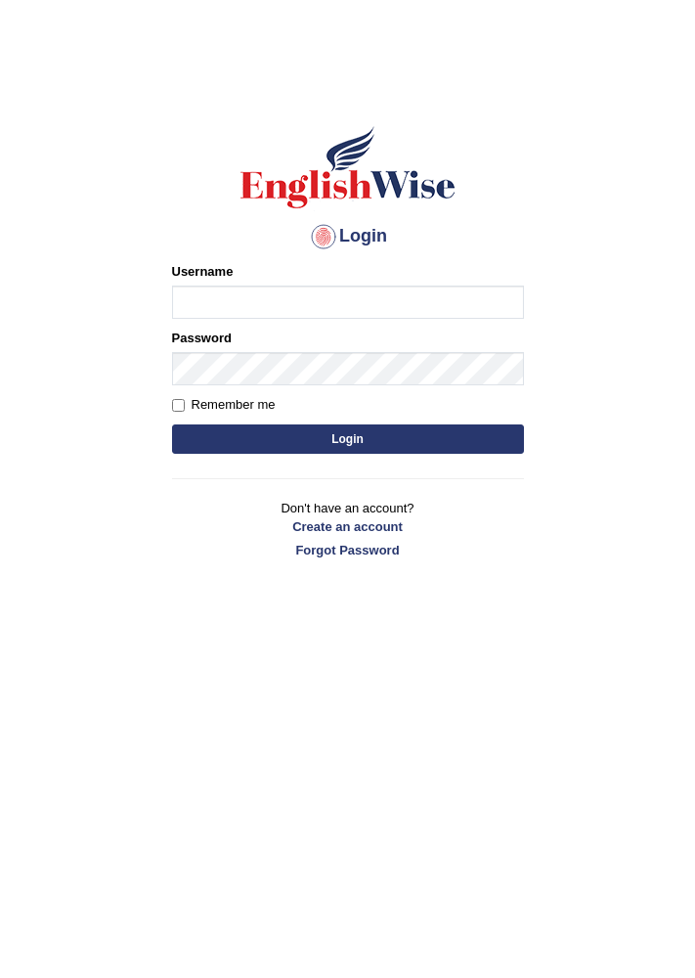 This screenshot has height=978, width=695. I want to click on input: Remember me, so click(178, 405).